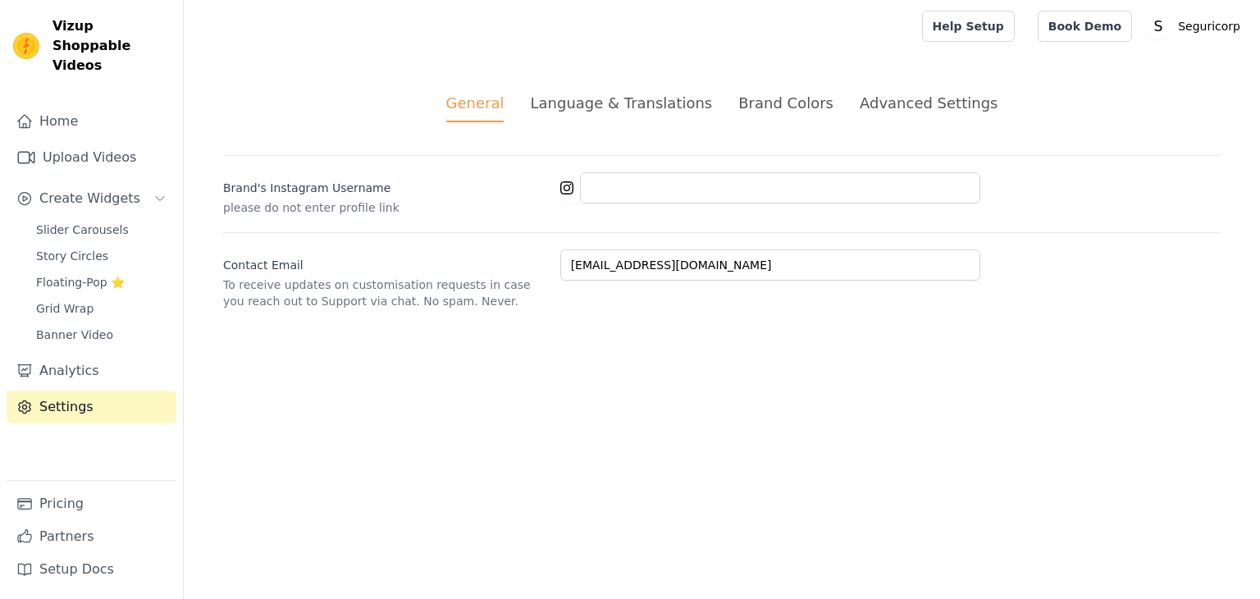 The width and height of the screenshot is (1260, 599). Describe the element at coordinates (91, 121) in the screenshot. I see `a: Home` at that location.